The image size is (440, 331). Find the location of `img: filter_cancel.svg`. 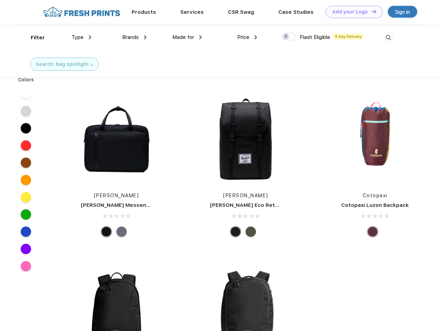

img: filter_cancel.svg is located at coordinates (92, 65).